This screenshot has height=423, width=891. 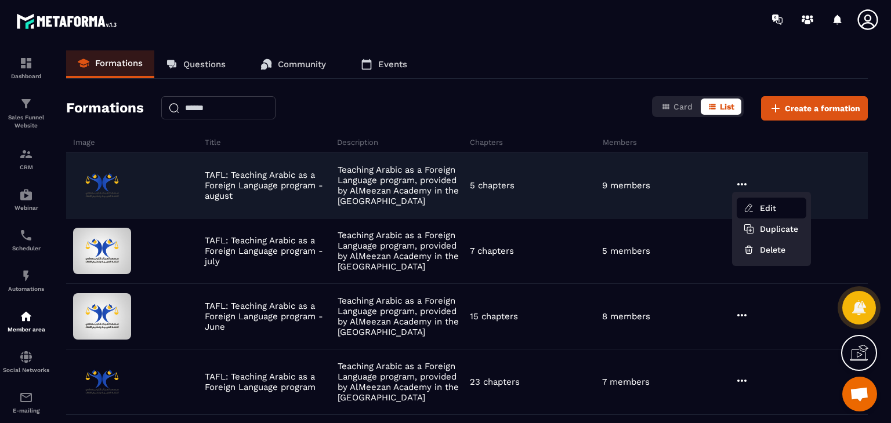 I want to click on p: TAFL: Teaching Arabic as a Foreign Language program - august, so click(x=268, y=186).